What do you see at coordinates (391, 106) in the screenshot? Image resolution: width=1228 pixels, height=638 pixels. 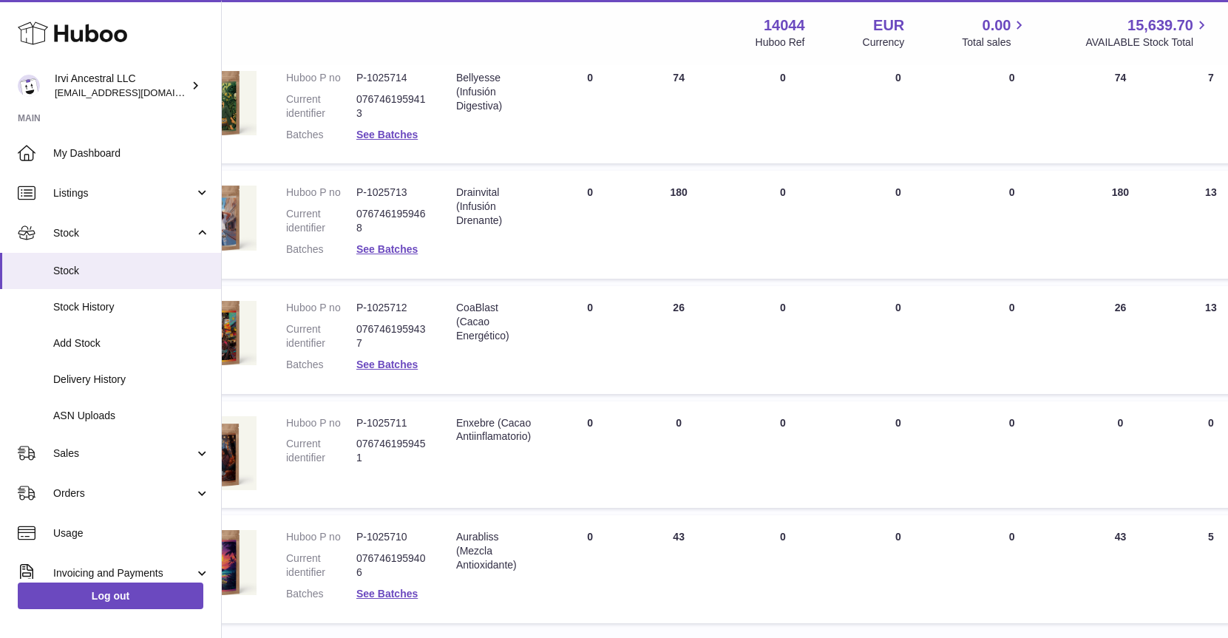 I see `dd: 0767461959413` at bounding box center [391, 106].